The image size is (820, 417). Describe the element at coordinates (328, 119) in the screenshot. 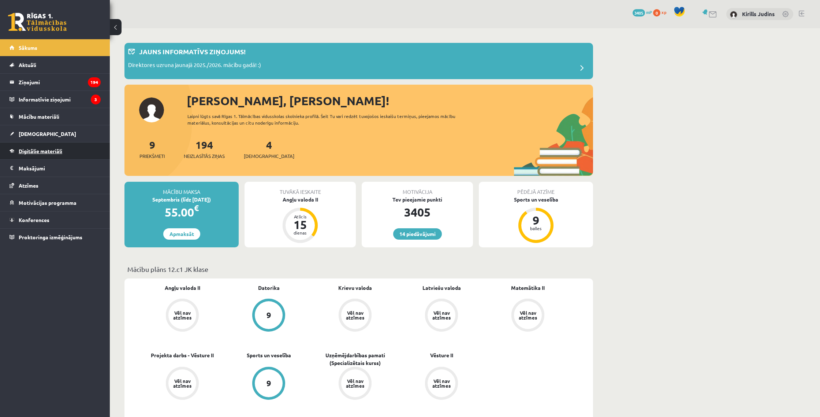

I see `div: Laipni lūgts savā Rīgas 1. Tālmācības vidusskolas skolnieka profilā. Šeit Tu vari redzēt tuvojošo...` at that location.